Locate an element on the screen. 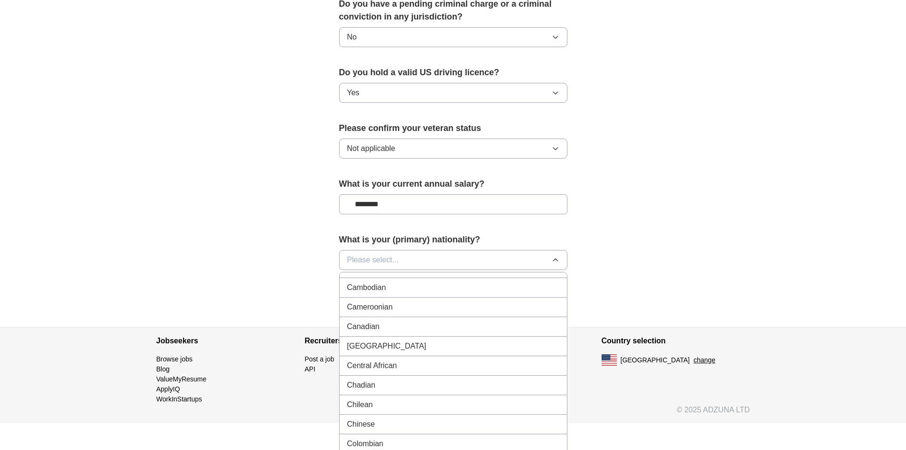 The image size is (906, 450). span: Chilean is located at coordinates (360, 404).